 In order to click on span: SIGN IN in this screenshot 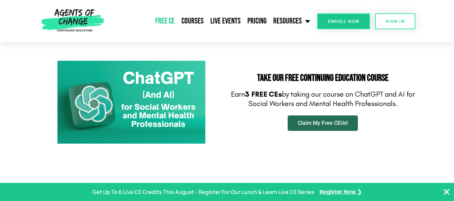, I will do `click(395, 21)`.